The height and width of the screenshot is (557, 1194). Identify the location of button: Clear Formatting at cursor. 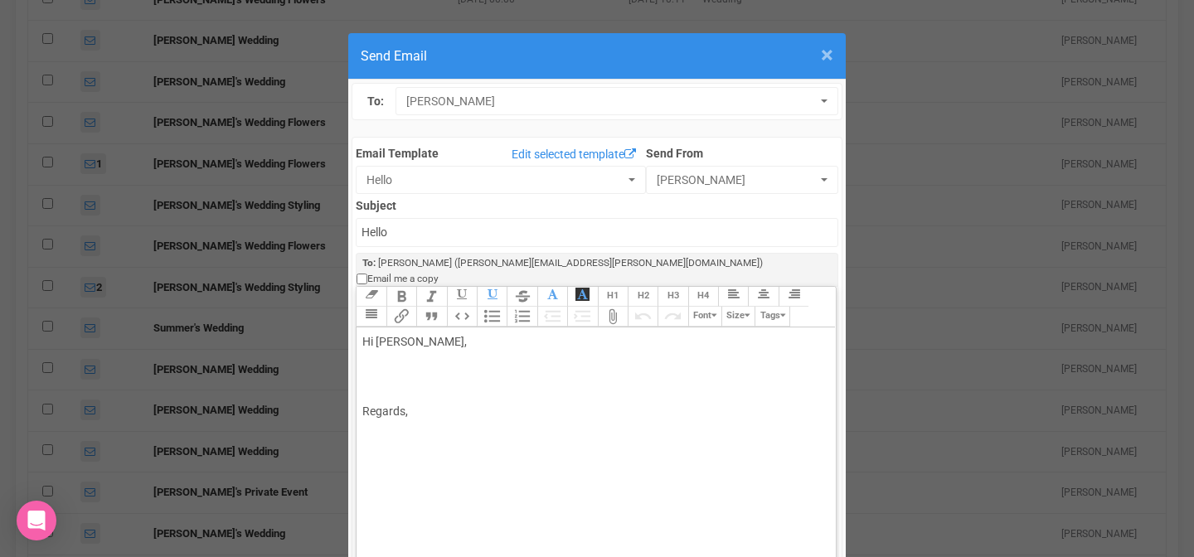
(371, 297).